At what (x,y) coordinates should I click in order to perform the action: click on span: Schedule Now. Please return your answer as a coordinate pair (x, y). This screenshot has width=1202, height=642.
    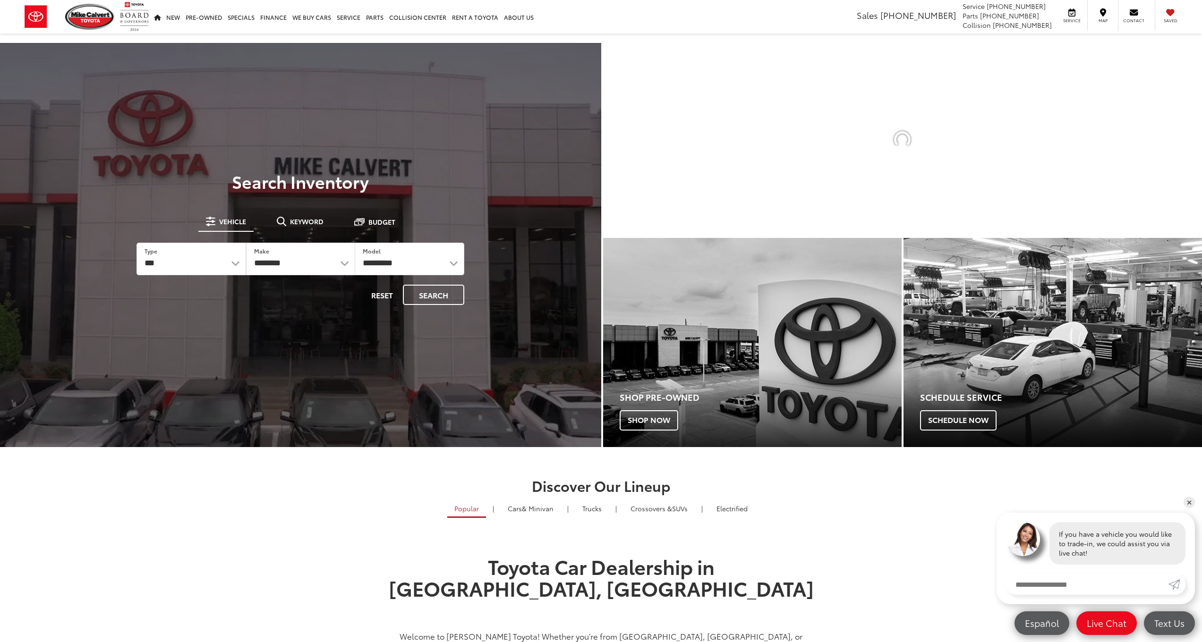
    Looking at the image, I should click on (958, 420).